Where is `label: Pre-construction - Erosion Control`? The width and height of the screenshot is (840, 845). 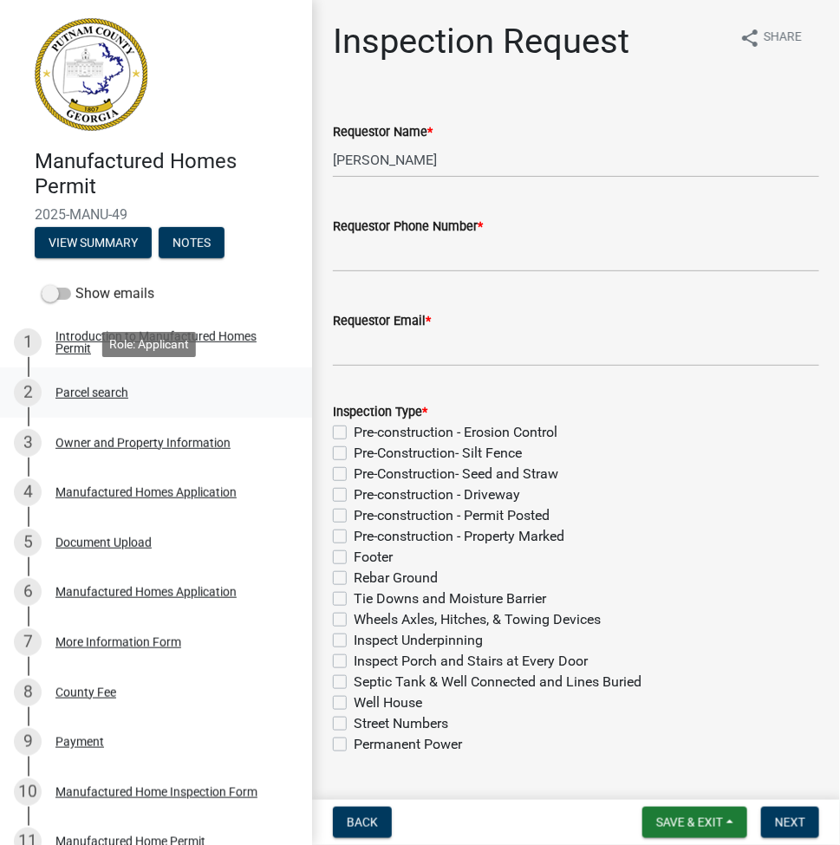 label: Pre-construction - Erosion Control is located at coordinates (455, 433).